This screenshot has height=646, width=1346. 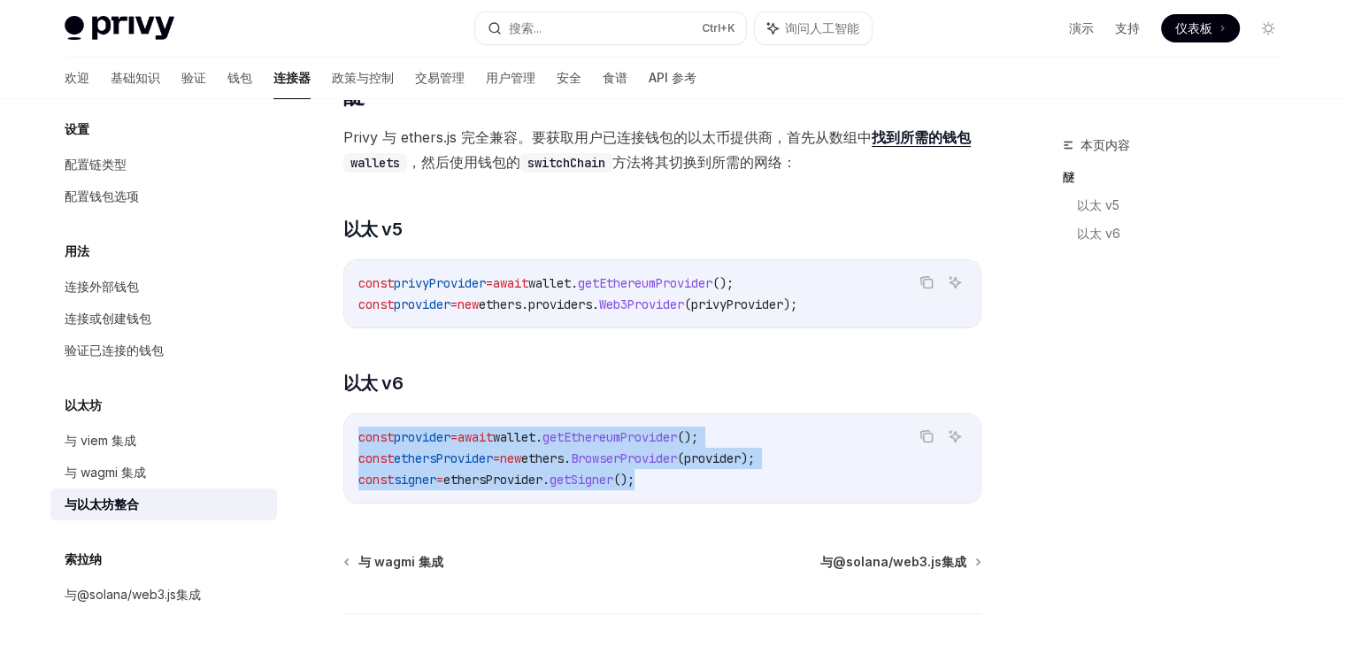 What do you see at coordinates (511, 77) in the screenshot?
I see `font: 用户管理` at bounding box center [511, 77].